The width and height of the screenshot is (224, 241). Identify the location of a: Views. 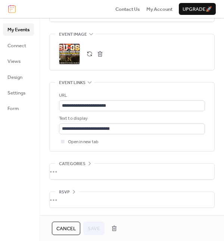
(18, 61).